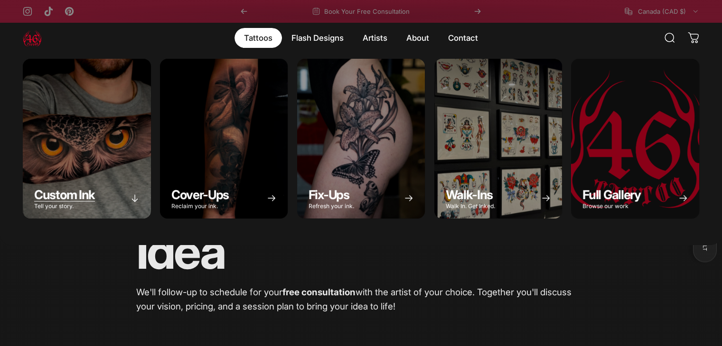 The width and height of the screenshot is (722, 346). Describe the element at coordinates (65, 206) in the screenshot. I see `p: Tell your story.` at that location.